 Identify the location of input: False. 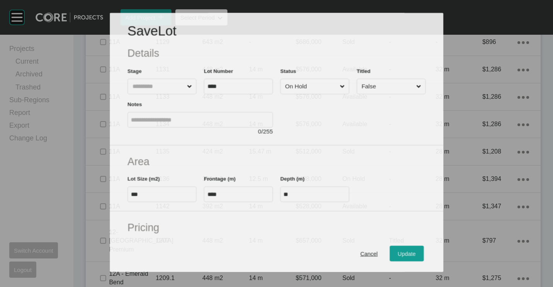
(387, 87).